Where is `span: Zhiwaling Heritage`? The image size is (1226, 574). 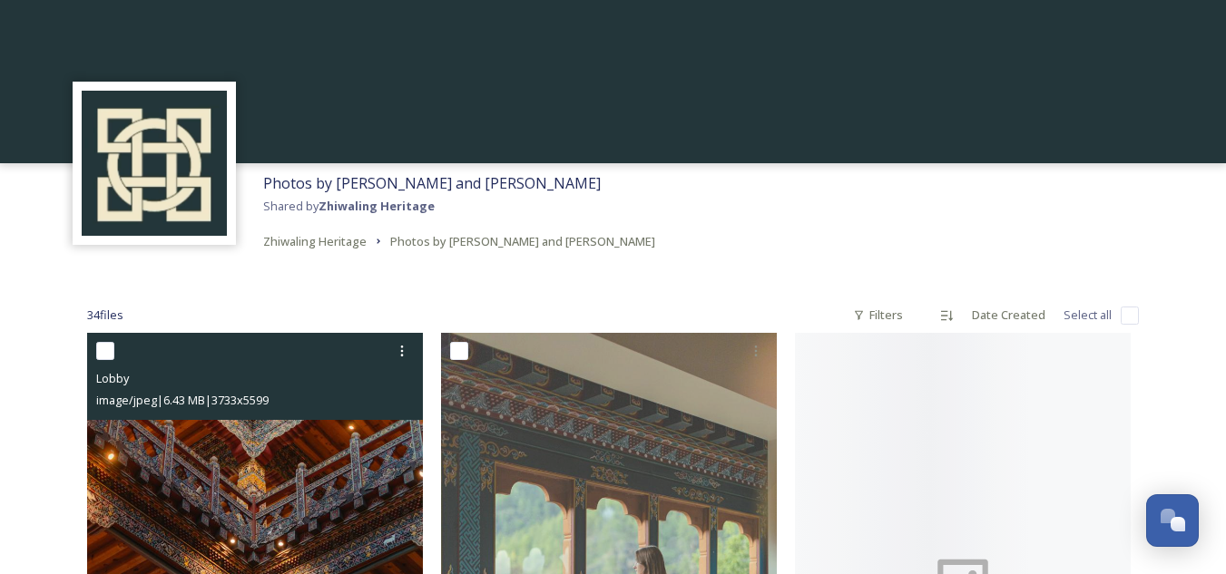 span: Zhiwaling Heritage is located at coordinates (315, 241).